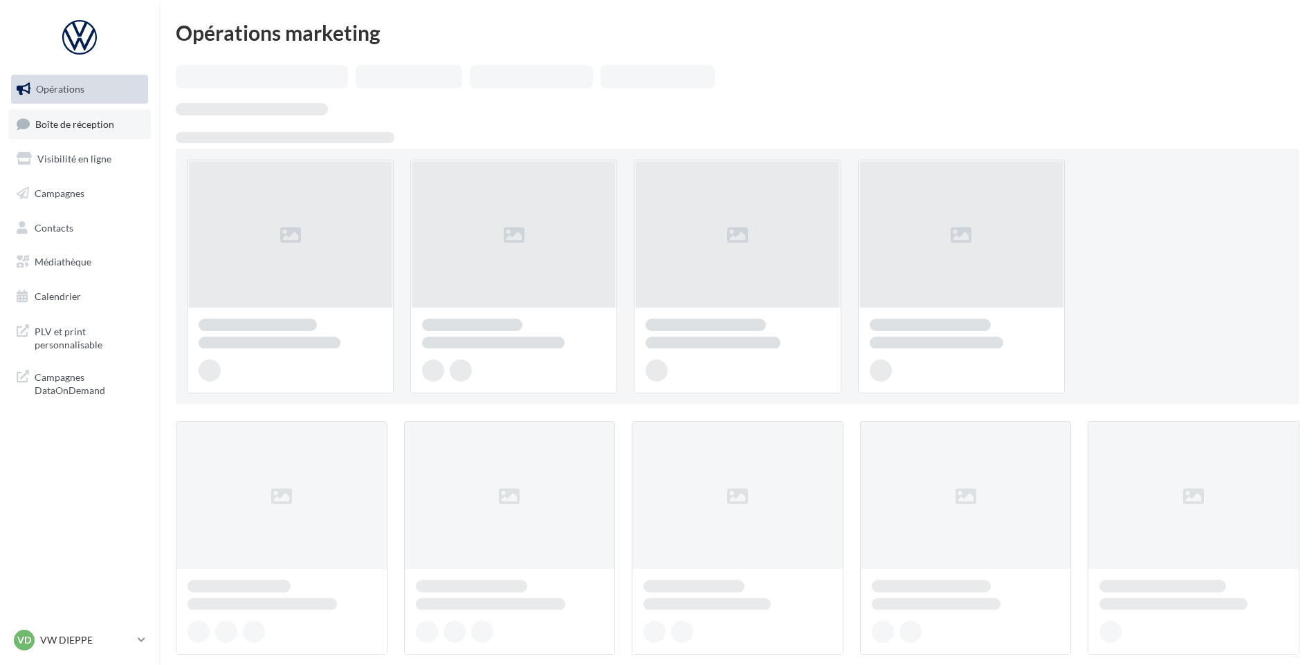 Image resolution: width=1316 pixels, height=665 pixels. Describe the element at coordinates (80, 89) in the screenshot. I see `a: Opérations` at that location.